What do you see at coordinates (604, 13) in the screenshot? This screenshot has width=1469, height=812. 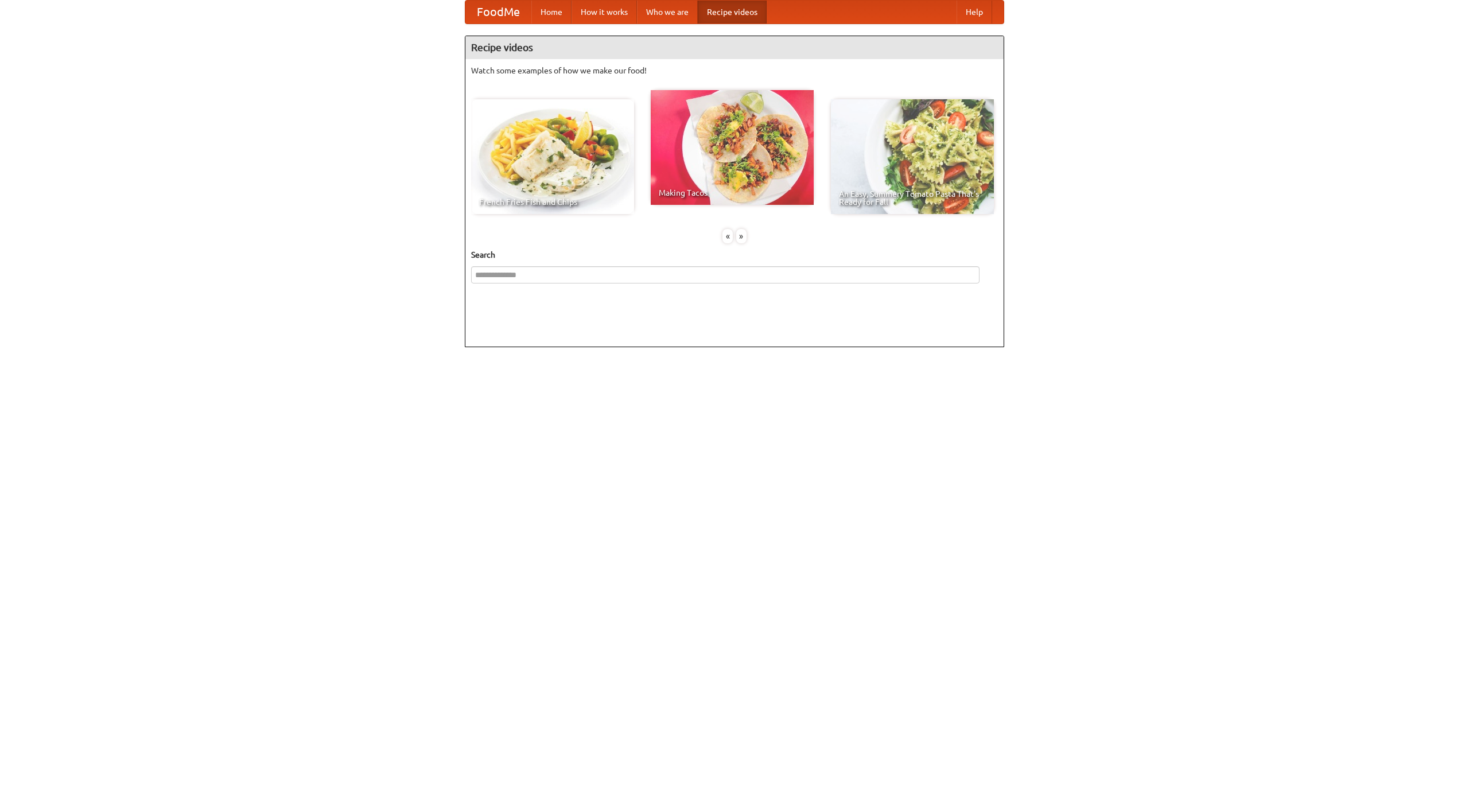 I see `a: How it works` at bounding box center [604, 13].